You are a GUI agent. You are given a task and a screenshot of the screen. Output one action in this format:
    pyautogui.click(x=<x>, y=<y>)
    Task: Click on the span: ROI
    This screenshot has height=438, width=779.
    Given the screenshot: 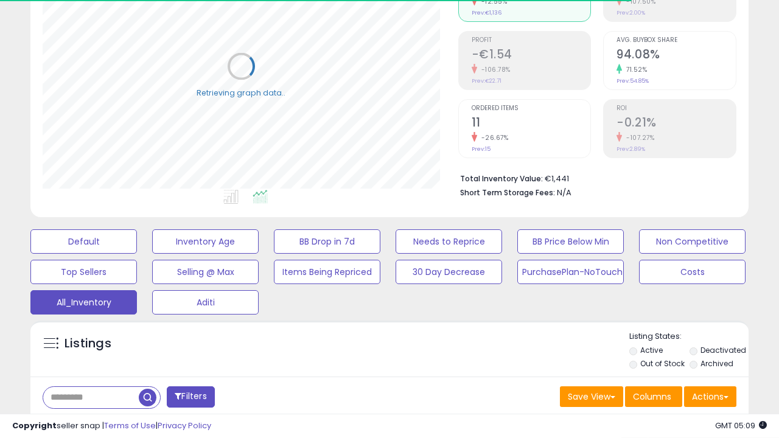 What is the action you would take?
    pyautogui.click(x=676, y=108)
    